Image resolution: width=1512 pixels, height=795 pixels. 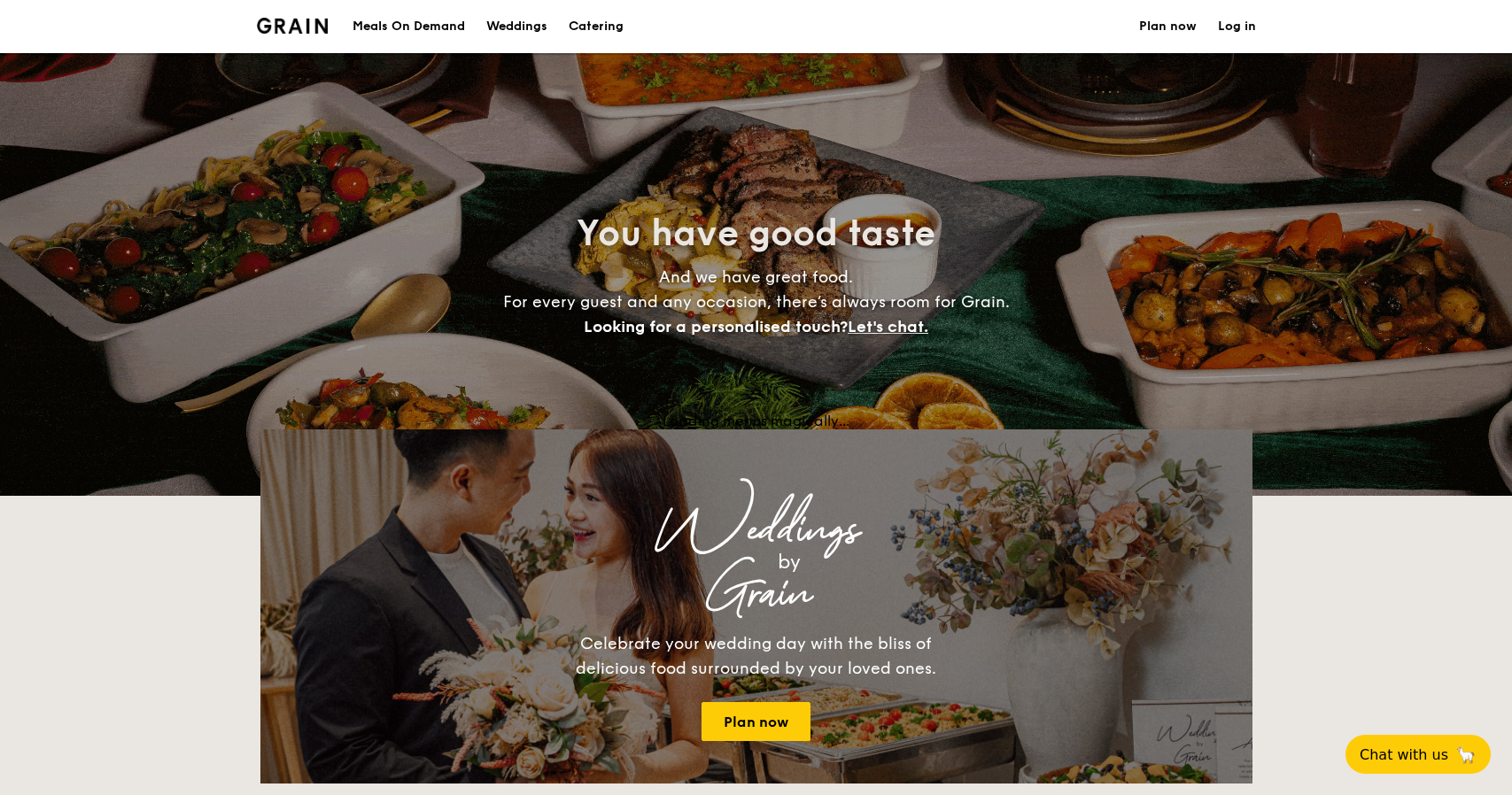 I want to click on a: Plan now, so click(x=756, y=722).